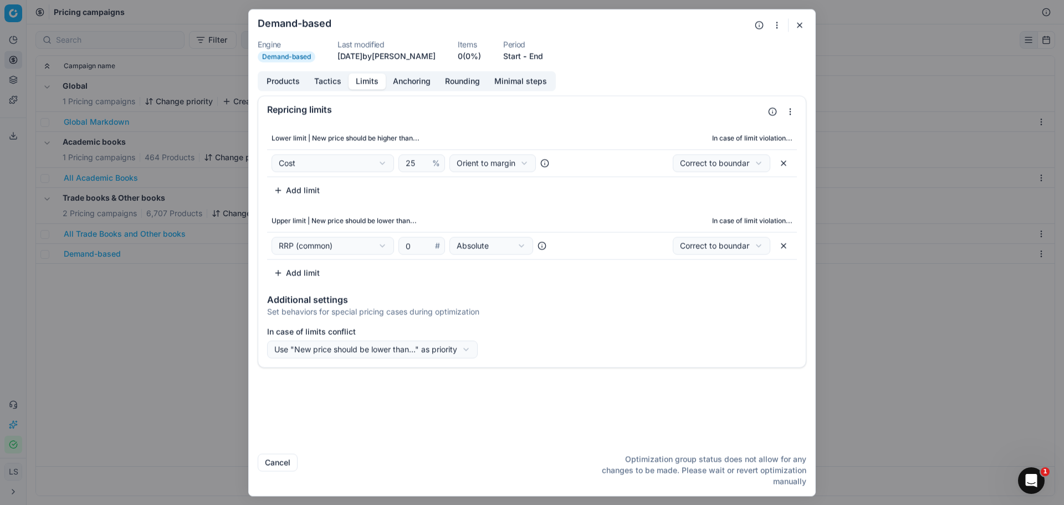 Image resolution: width=1064 pixels, height=505 pixels. What do you see at coordinates (469, 56) in the screenshot?
I see `a: 0(0%)` at bounding box center [469, 56].